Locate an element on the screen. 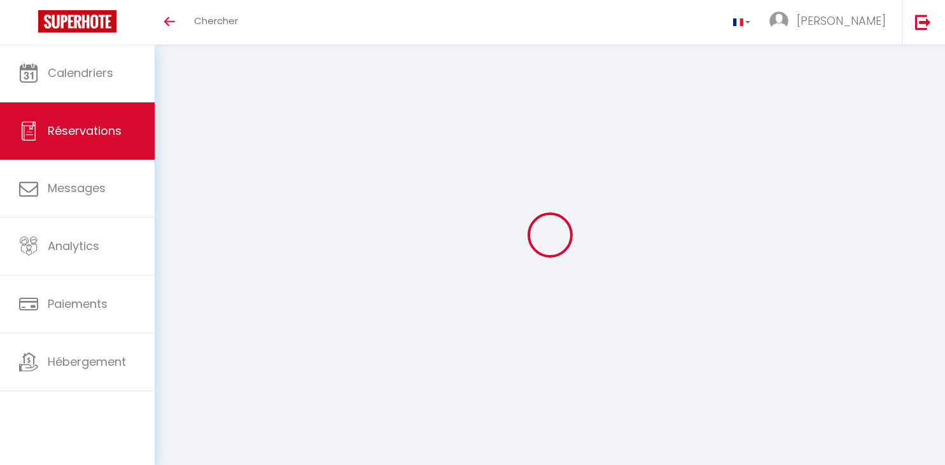  span: Chercher is located at coordinates (216, 20).